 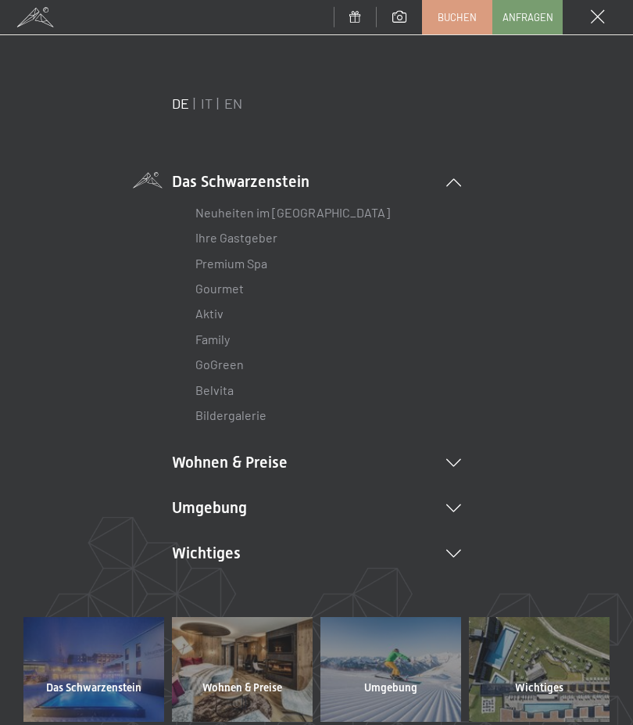 What do you see at coordinates (539, 688) in the screenshot?
I see `span: Wichtiges` at bounding box center [539, 688].